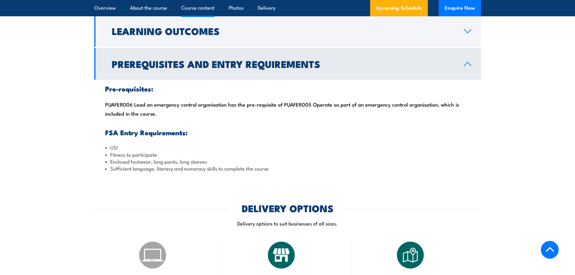  I want to click on li: Sufficient language, literacy and numeracy skills to complete the course, so click(288, 168).